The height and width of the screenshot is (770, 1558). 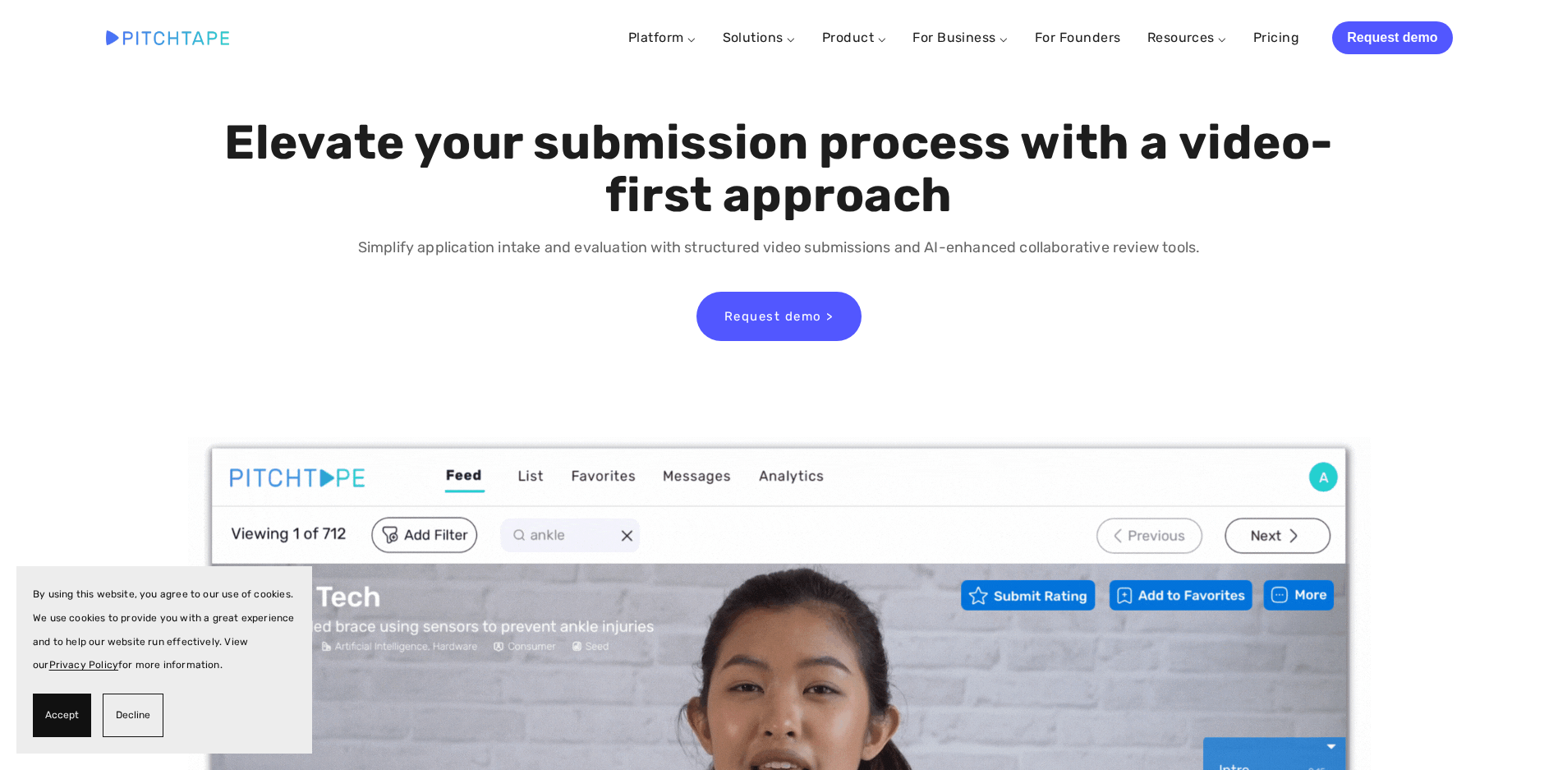 I want to click on section: Cookie banner, so click(x=164, y=660).